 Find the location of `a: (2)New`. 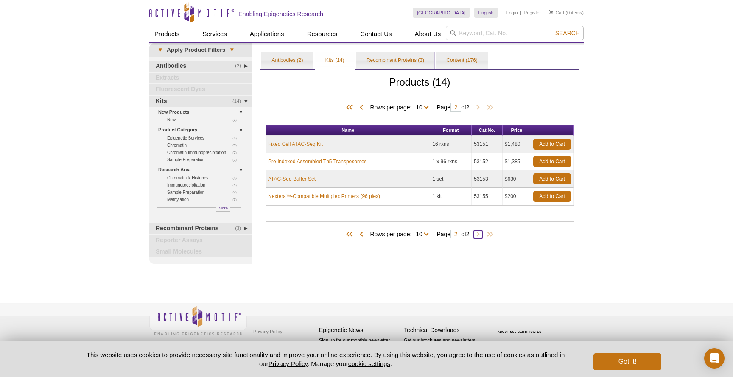

a: (2)New is located at coordinates (204, 120).